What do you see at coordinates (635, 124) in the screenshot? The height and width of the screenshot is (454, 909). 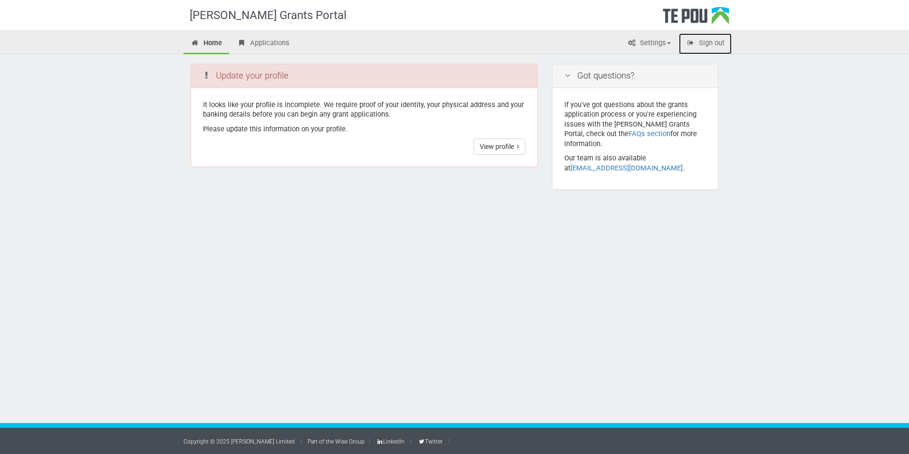 I see `p: If you've got questions about the grants application process or you're experiencing issues with t...` at bounding box center [635, 124].